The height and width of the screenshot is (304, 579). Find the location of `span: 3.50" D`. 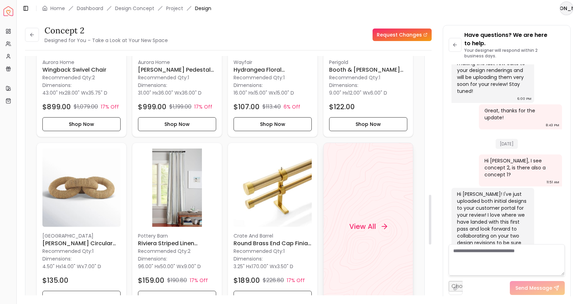

span: 3.50" D is located at coordinates (285, 266).